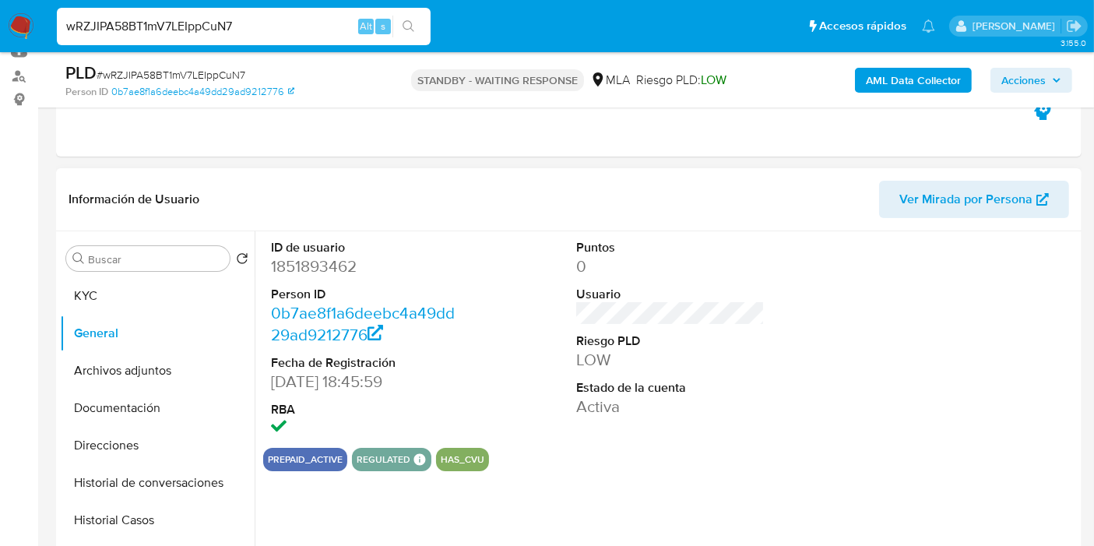 The height and width of the screenshot is (546, 1094). What do you see at coordinates (713, 79) in the screenshot?
I see `span: LOW` at bounding box center [713, 79].